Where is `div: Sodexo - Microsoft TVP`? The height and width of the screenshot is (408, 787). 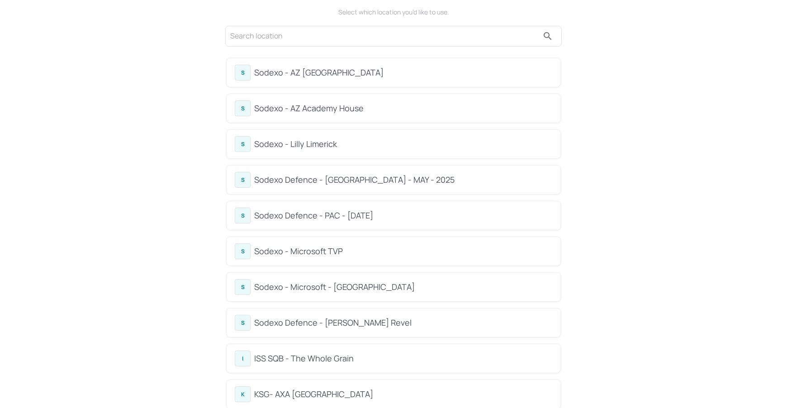 div: Sodexo - Microsoft TVP is located at coordinates (403, 251).